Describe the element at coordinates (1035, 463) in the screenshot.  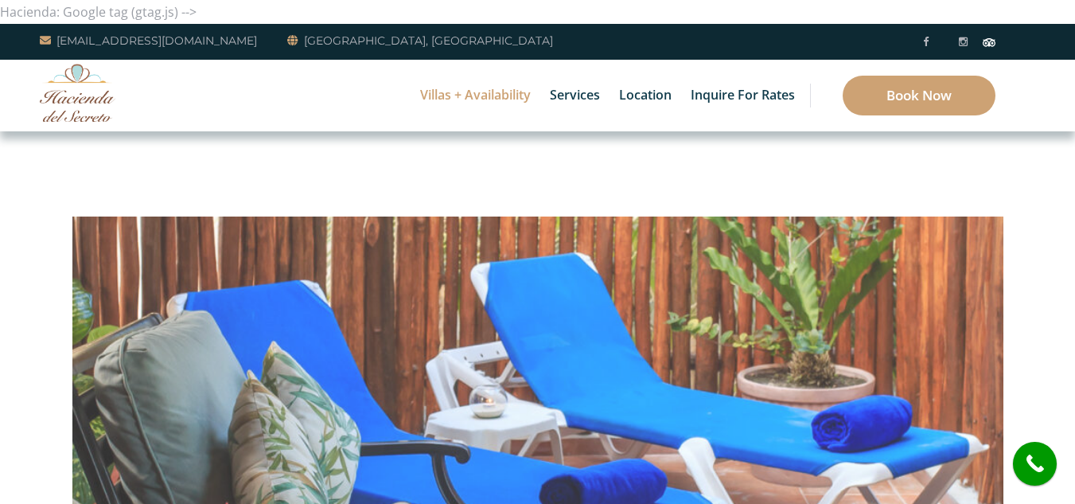
I see `i: call` at that location.